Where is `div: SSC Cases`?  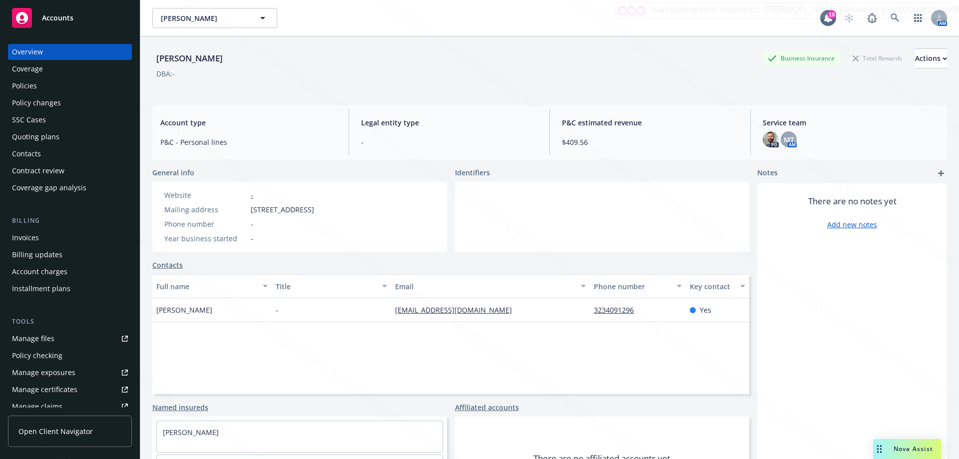
div: SSC Cases is located at coordinates (29, 120).